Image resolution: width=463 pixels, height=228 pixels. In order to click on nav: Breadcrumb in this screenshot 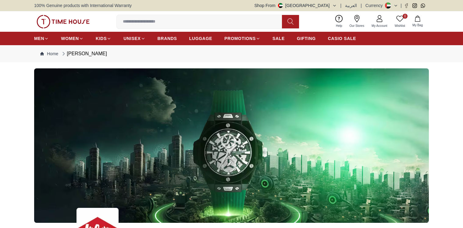, I will do `click(231, 54)`.